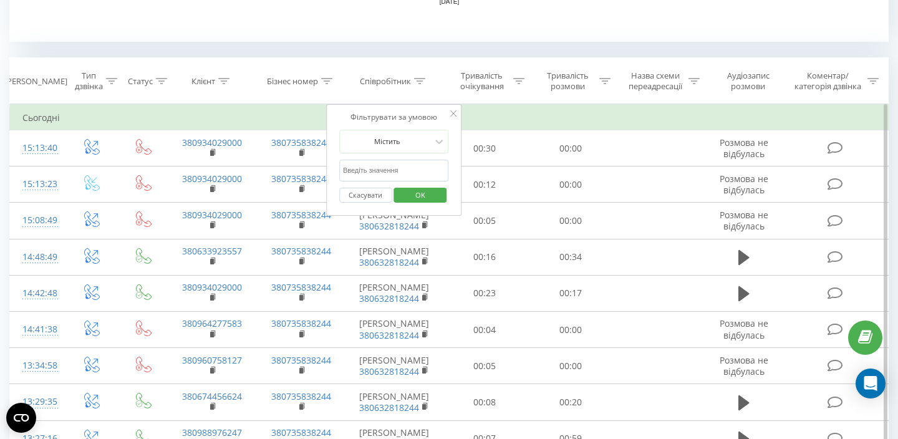  Describe the element at coordinates (37, 184) in the screenshot. I see `div: 15:13:23` at that location.